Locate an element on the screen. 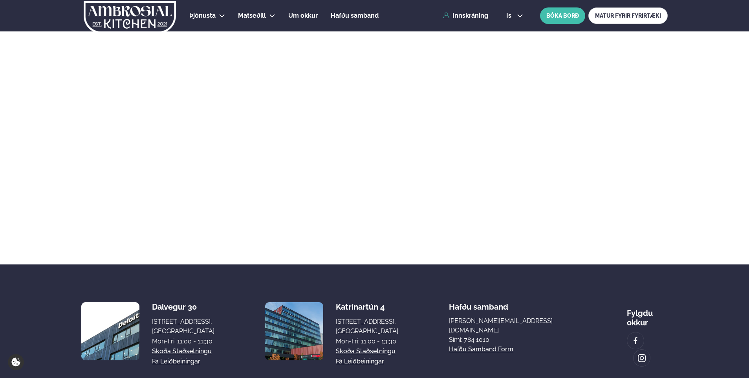 The image size is (749, 378). a: Hafðu samband form is located at coordinates (481, 349).